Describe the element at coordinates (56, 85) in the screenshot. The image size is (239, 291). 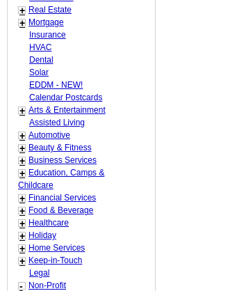
I see `a: EDDM - NEW!` at that location.